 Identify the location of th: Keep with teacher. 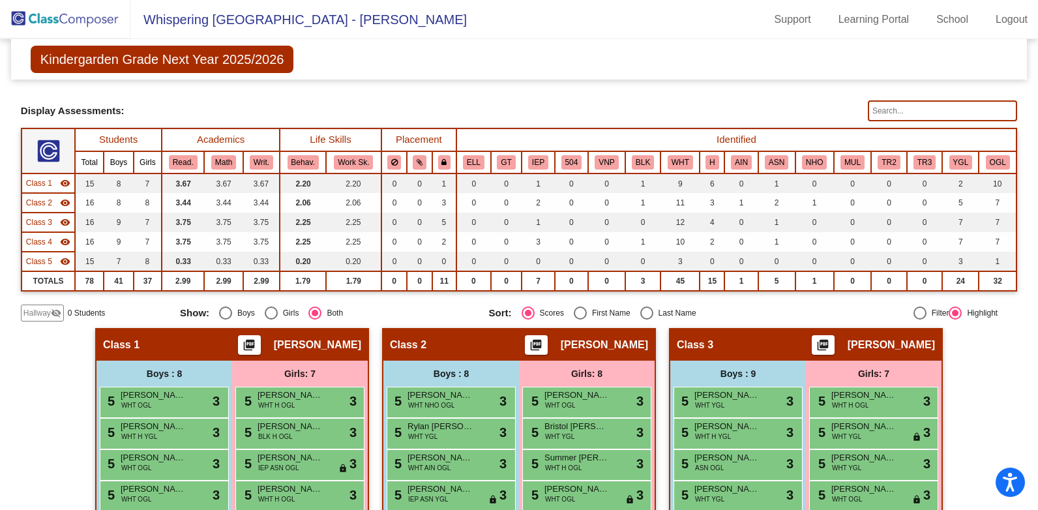
(444, 162).